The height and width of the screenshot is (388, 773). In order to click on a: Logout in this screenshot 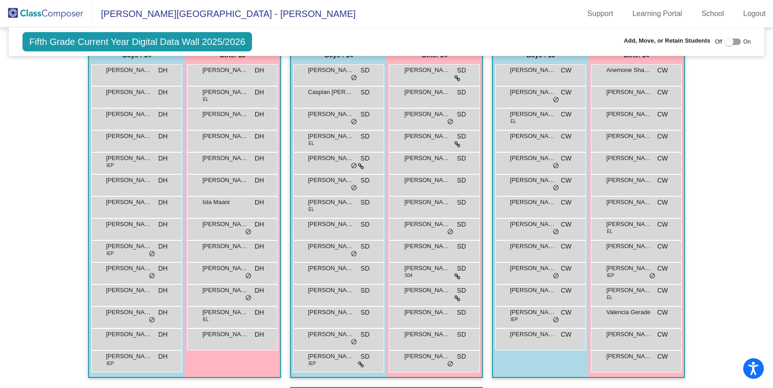, I will do `click(754, 14)`.